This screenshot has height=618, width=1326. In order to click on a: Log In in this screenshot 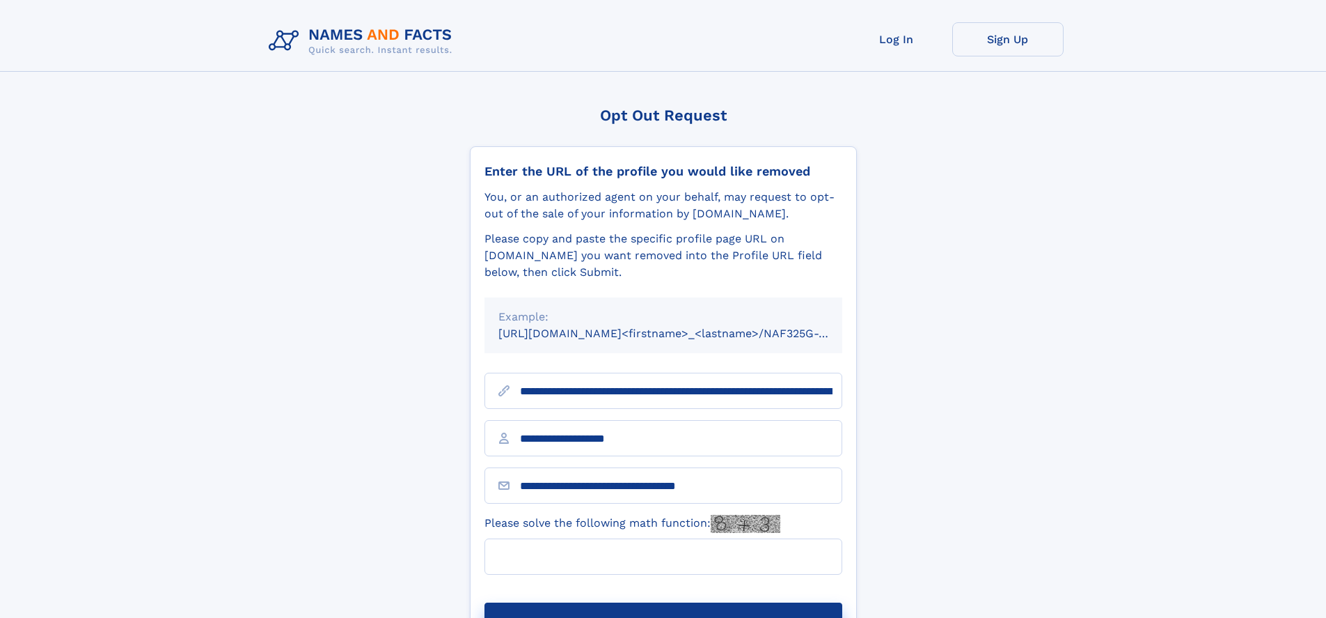, I will do `click(897, 39)`.